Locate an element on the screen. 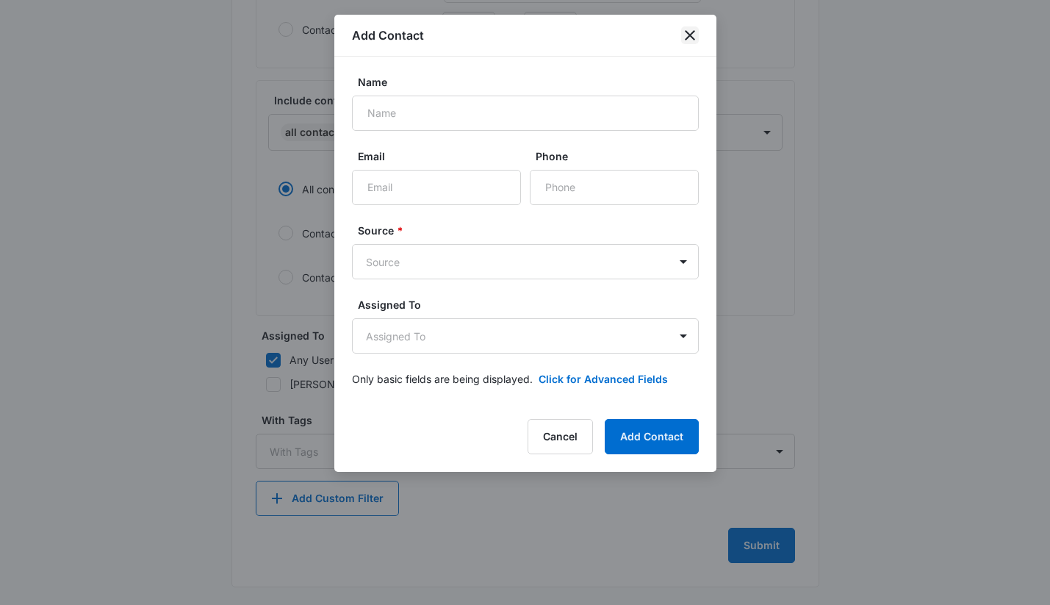 This screenshot has width=1050, height=605. h1: Add Contact is located at coordinates (388, 35).